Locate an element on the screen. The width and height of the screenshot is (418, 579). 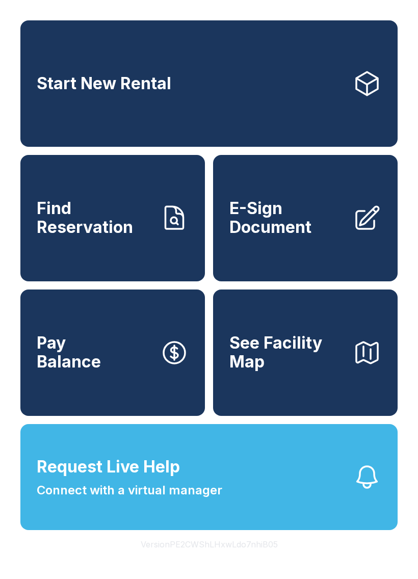
a: PayBalance is located at coordinates (113, 353).